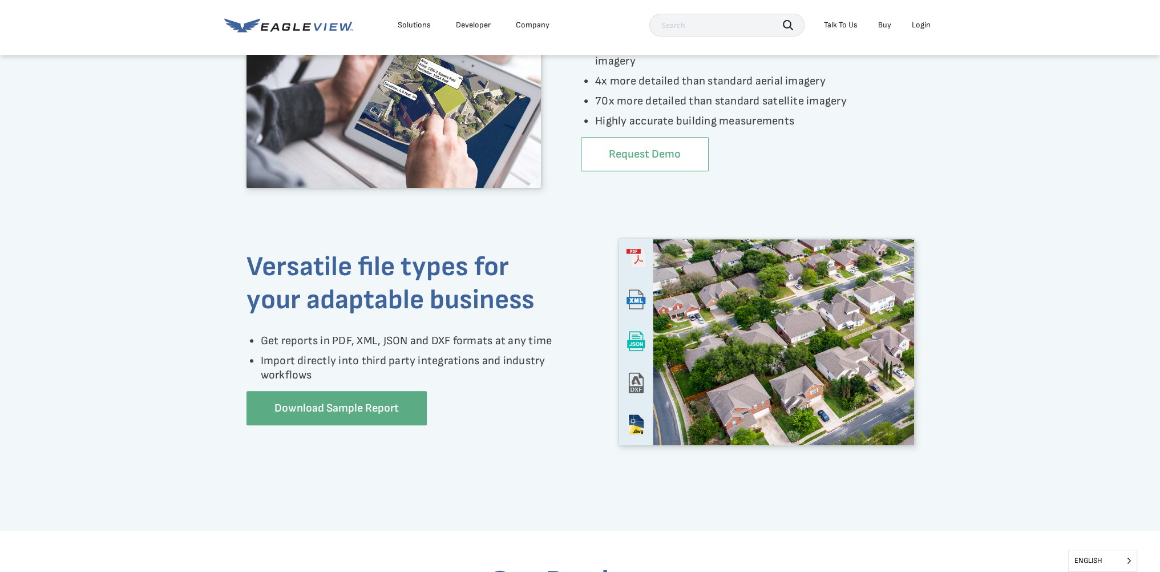 Image resolution: width=1160 pixels, height=572 pixels. Describe the element at coordinates (1102, 560) in the screenshot. I see `aside: Language selected: English` at that location.